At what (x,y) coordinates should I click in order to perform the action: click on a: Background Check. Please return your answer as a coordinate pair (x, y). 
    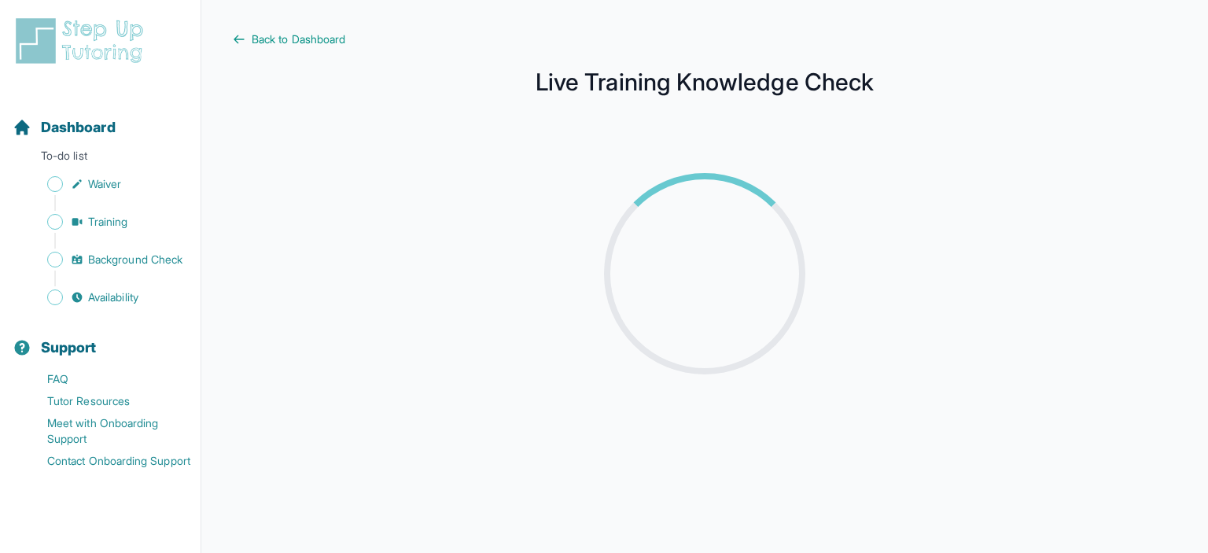
    Looking at the image, I should click on (106, 259).